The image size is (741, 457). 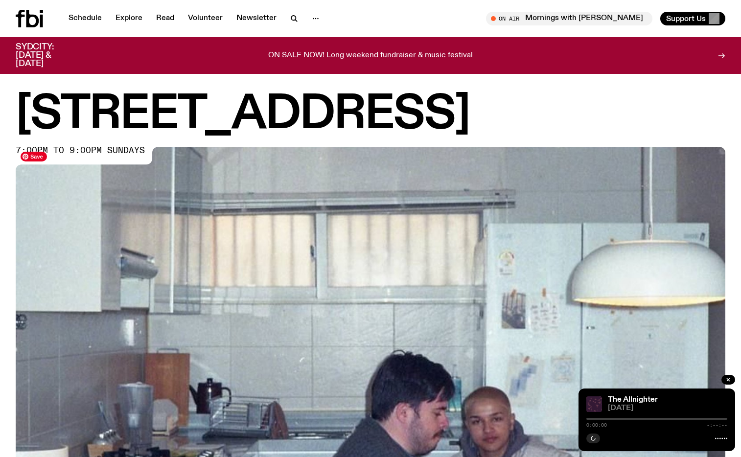 What do you see at coordinates (34, 157) in the screenshot?
I see `span: Save` at bounding box center [34, 157].